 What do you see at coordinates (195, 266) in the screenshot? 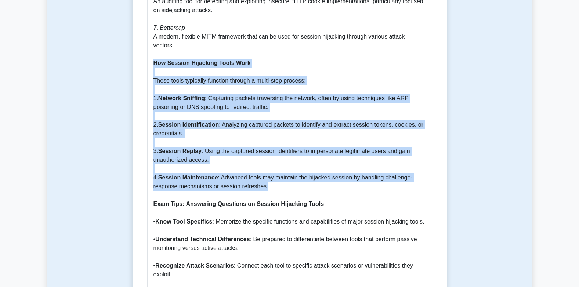
I see `b: Recognize Attack Scenarios` at bounding box center [195, 266].